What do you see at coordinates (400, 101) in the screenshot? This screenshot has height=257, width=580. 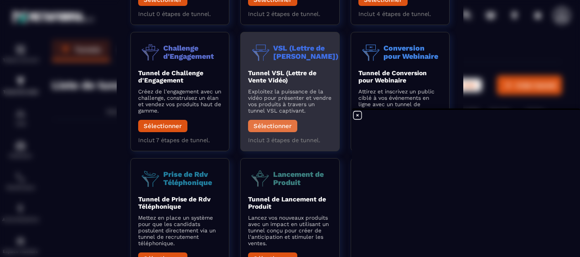 I see `p: Attirez et inscrivez un public ciblé à vos événements en ligne avec un tunnel de webinaire struct...` at bounding box center [400, 101].